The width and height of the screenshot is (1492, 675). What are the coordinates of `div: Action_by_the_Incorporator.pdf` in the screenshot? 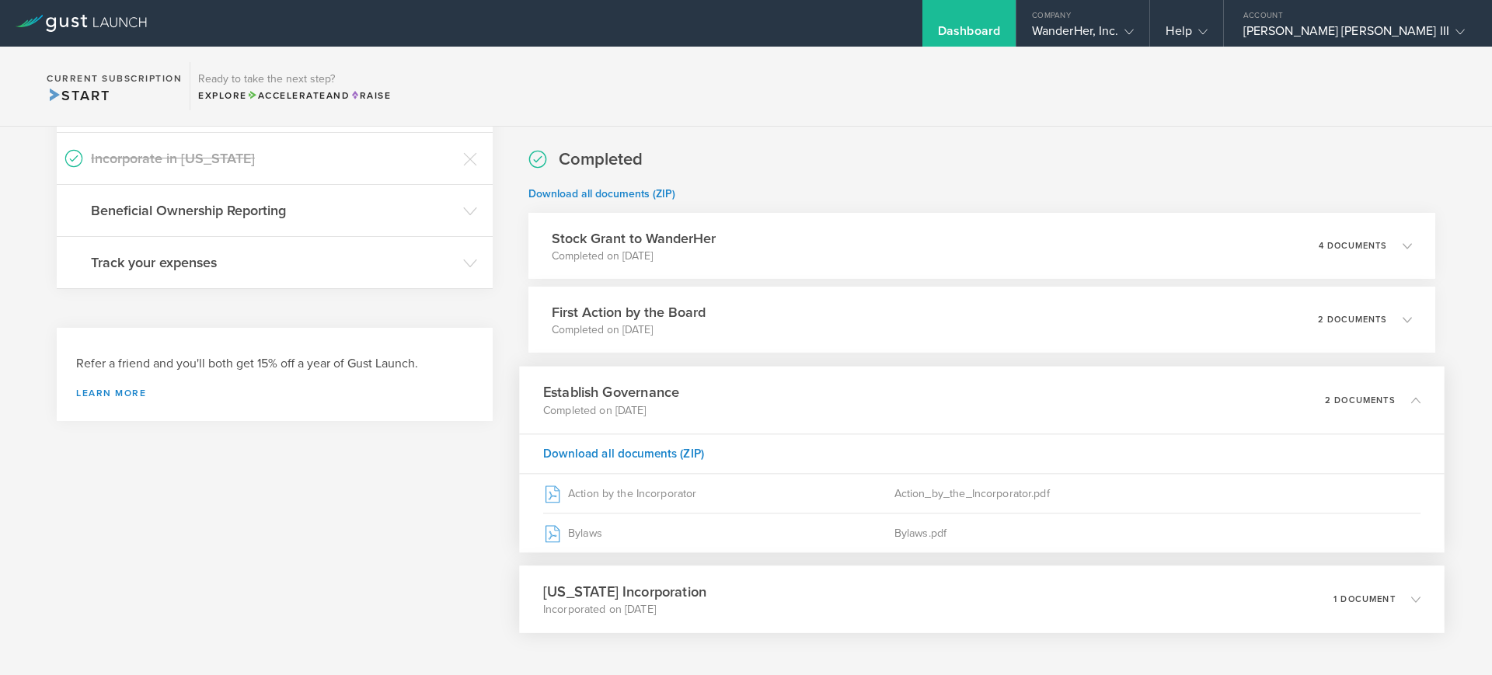 It's located at (1157, 494).